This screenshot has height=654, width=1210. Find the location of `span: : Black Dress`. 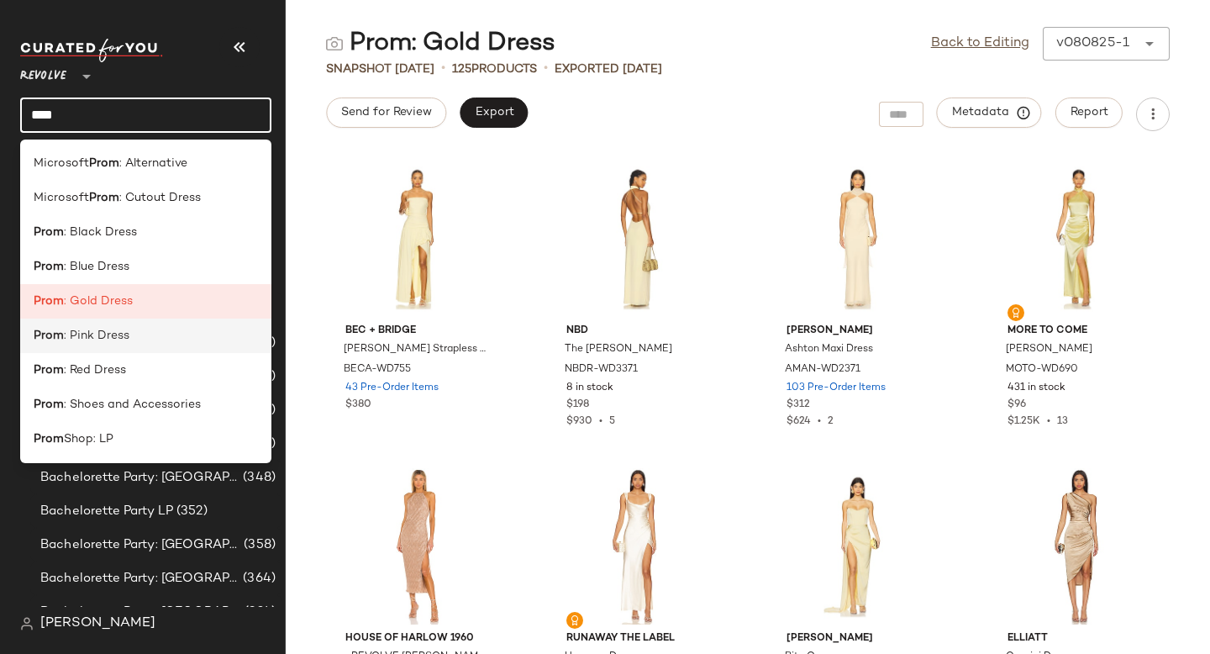

span: : Black Dress is located at coordinates (100, 232).